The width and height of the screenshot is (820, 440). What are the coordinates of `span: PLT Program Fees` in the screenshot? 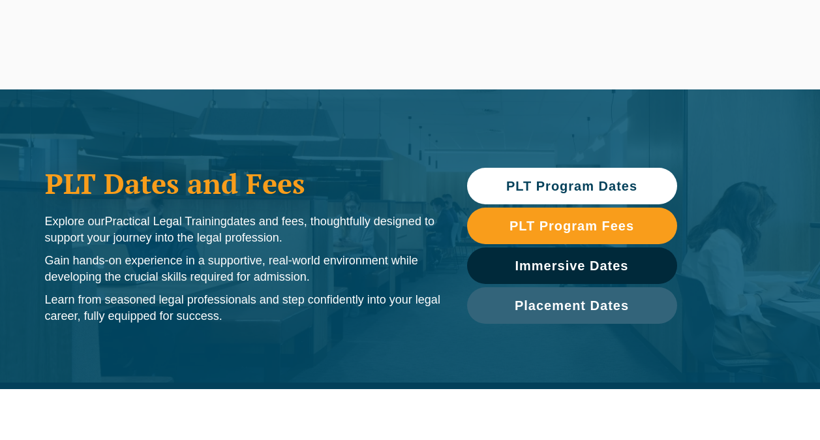 It's located at (572, 226).